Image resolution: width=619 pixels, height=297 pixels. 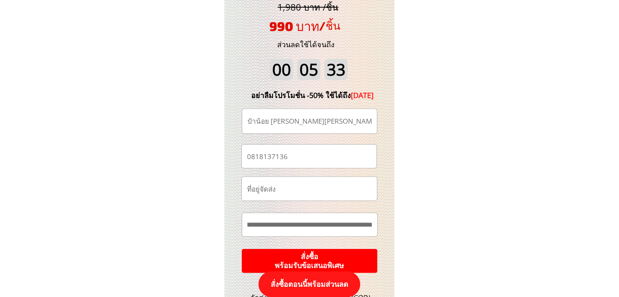 What do you see at coordinates (330, 25) in the screenshot?
I see `span: /ชิ้น` at bounding box center [330, 25].